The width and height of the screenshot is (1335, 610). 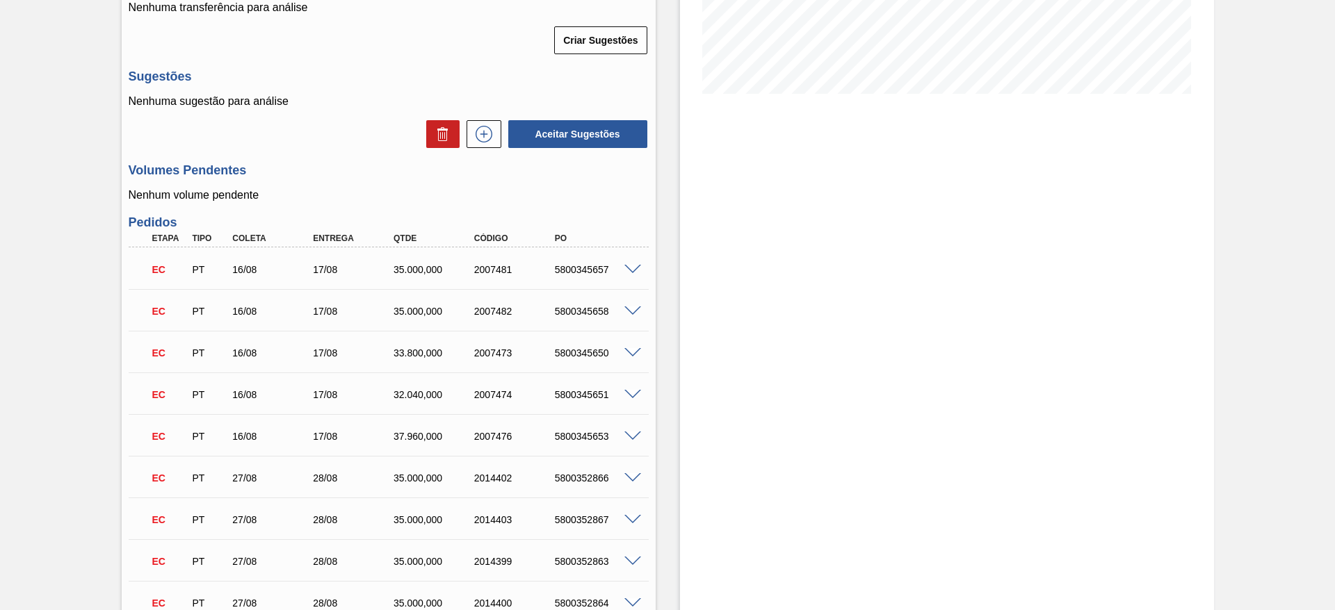 I want to click on div: 2007482, so click(x=516, y=311).